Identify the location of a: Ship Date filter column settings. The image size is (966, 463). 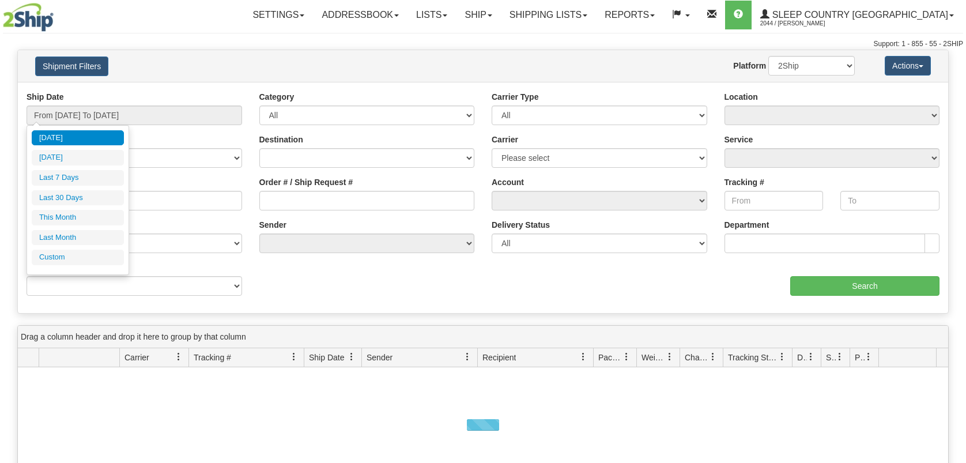
(352, 357).